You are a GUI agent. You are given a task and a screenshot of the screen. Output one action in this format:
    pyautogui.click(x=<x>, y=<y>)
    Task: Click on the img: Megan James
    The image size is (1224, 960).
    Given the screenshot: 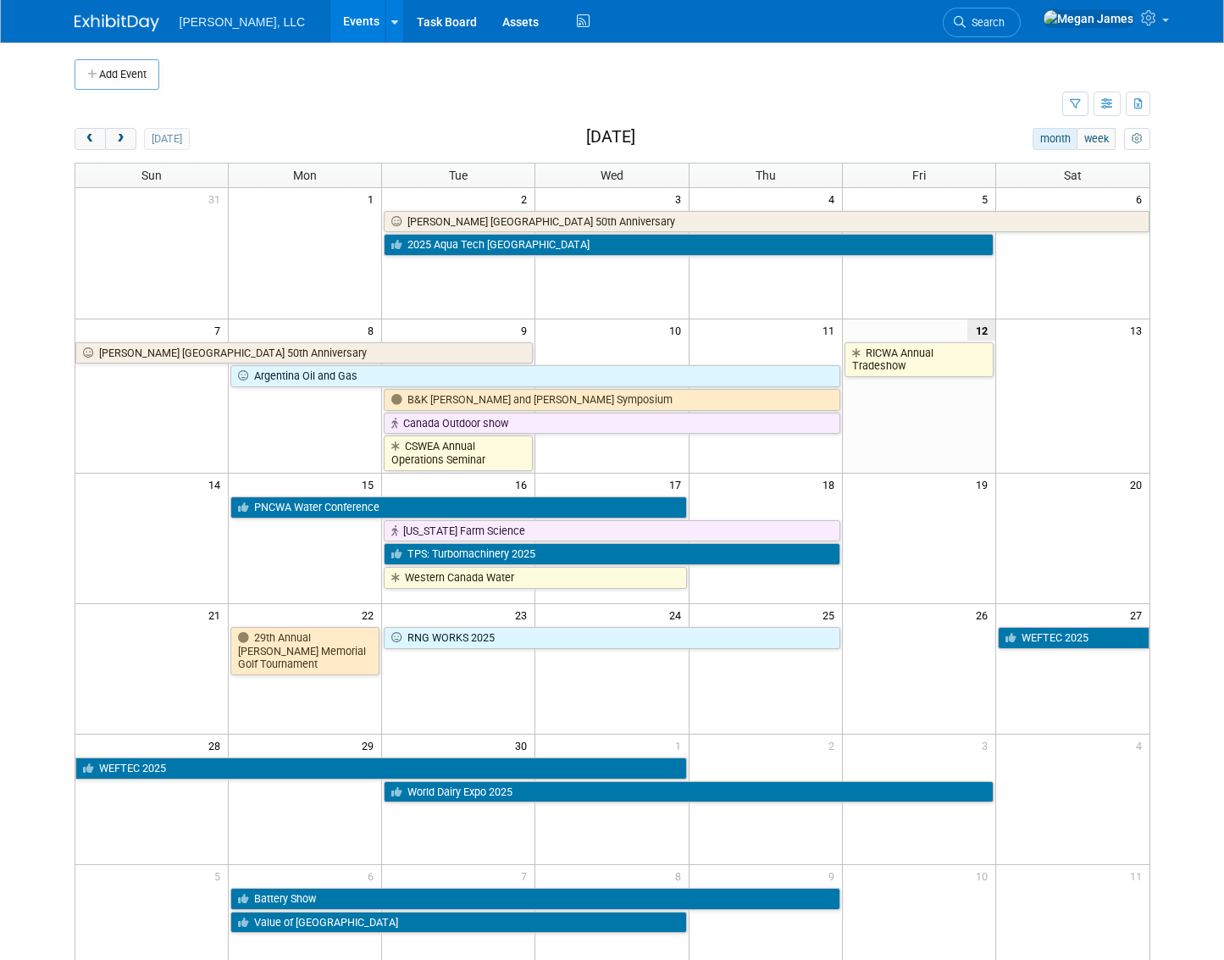 What is the action you would take?
    pyautogui.click(x=1089, y=19)
    